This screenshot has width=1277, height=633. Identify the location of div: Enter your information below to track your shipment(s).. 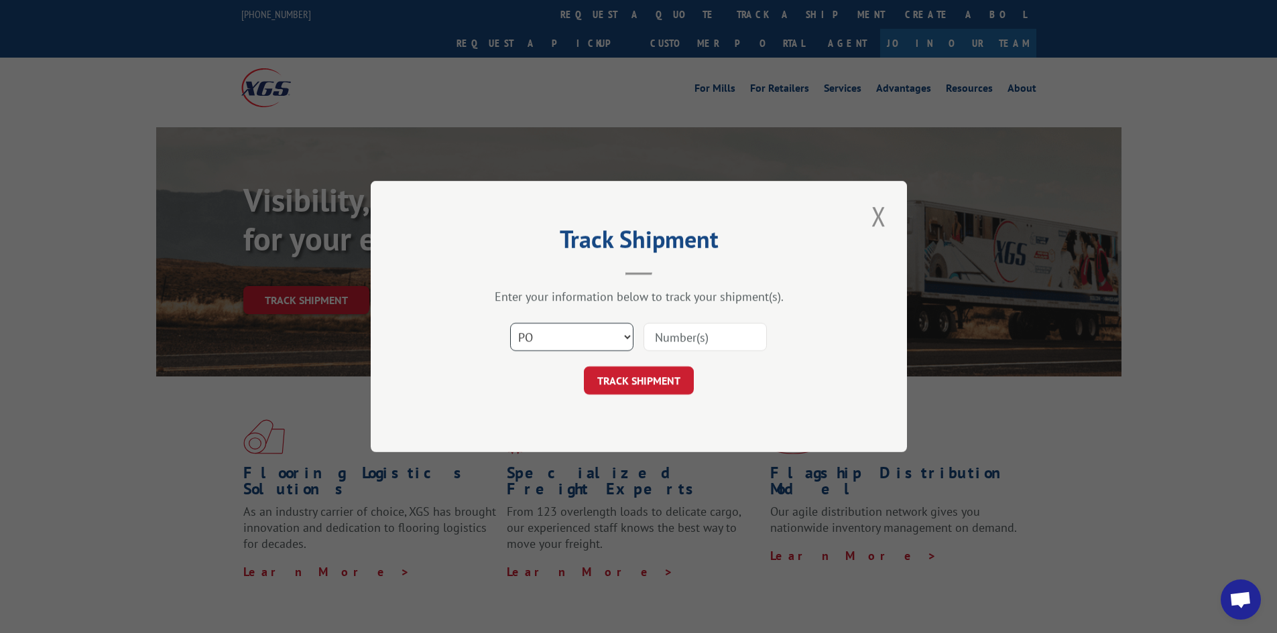
(639, 296).